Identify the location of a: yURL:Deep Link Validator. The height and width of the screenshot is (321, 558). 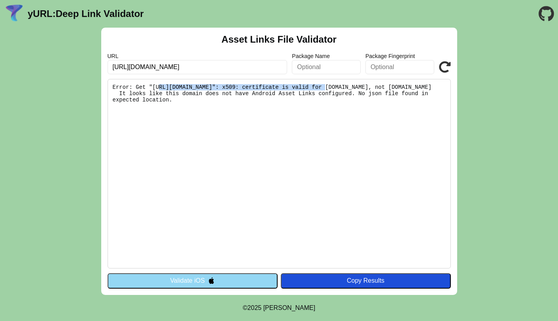
(85, 14).